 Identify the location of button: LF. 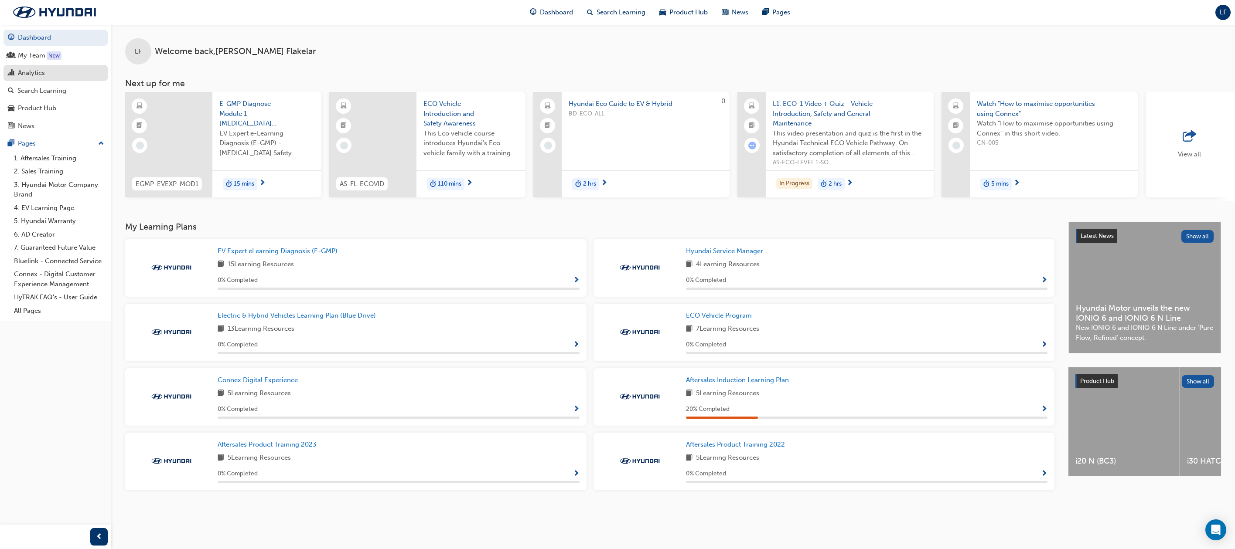
(1222, 12).